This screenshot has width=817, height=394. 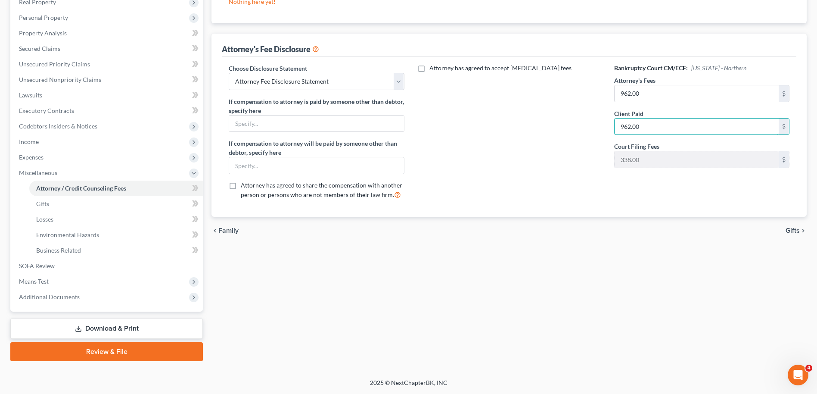 I want to click on a: Review & File, so click(x=106, y=351).